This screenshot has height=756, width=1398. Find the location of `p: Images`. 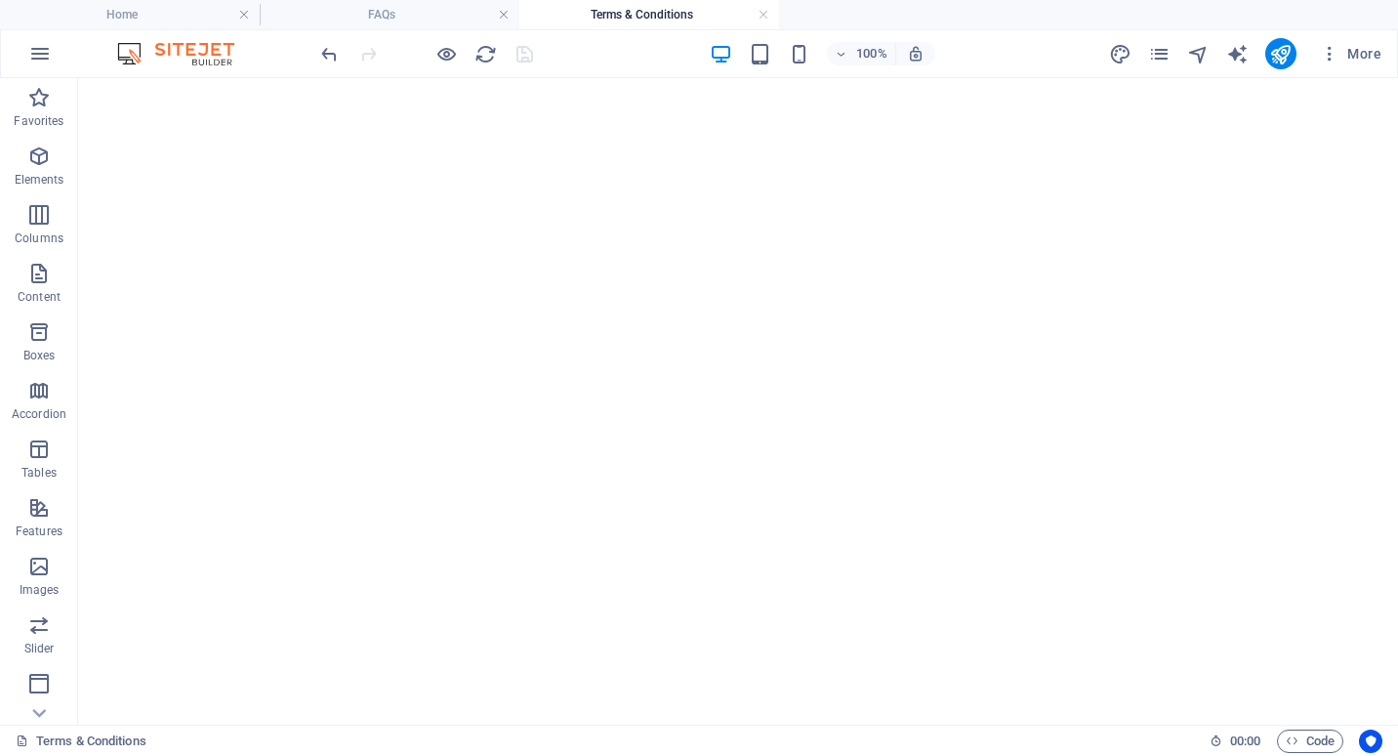

p: Images is located at coordinates (39, 590).